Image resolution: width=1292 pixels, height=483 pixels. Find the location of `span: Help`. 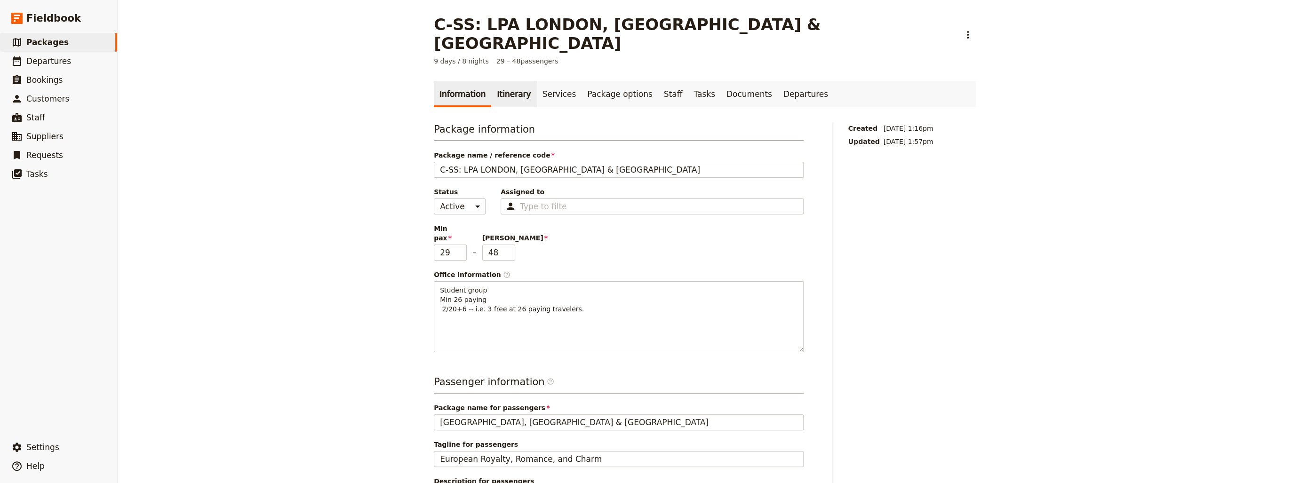

span: Help is located at coordinates (35, 466).